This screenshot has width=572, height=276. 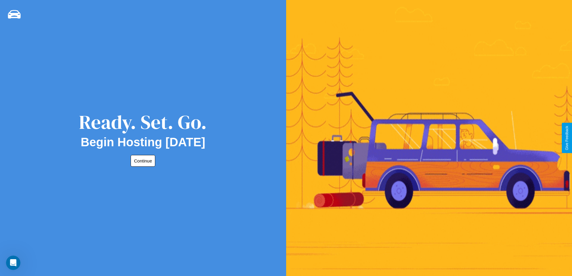 I want to click on div: Ready. Set. Go., so click(x=143, y=122).